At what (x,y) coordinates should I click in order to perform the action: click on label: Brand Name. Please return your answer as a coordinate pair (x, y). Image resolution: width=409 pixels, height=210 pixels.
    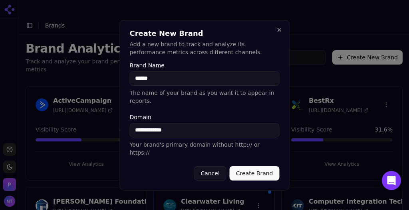
    Looking at the image, I should click on (204, 65).